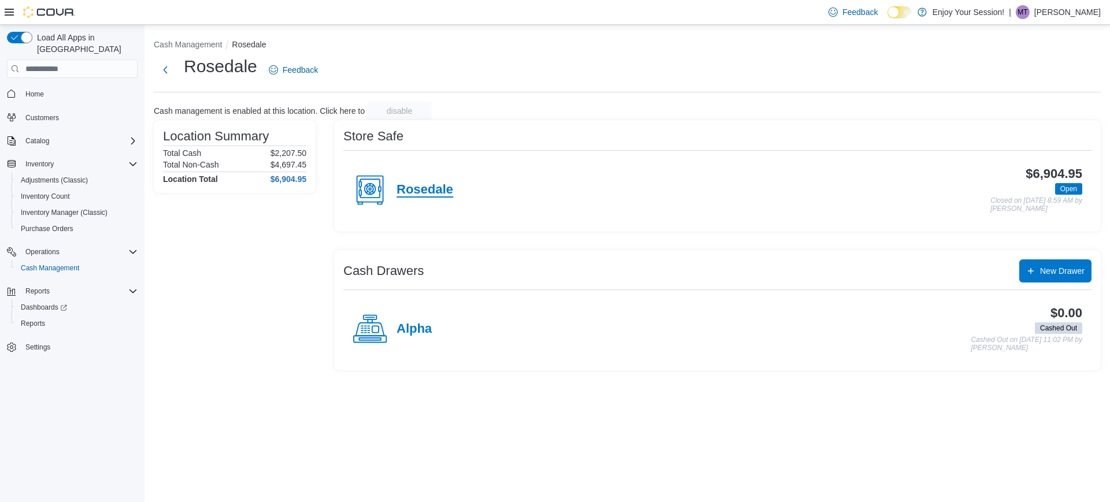  What do you see at coordinates (1055, 271) in the screenshot?
I see `button: New Drawer` at bounding box center [1055, 271].